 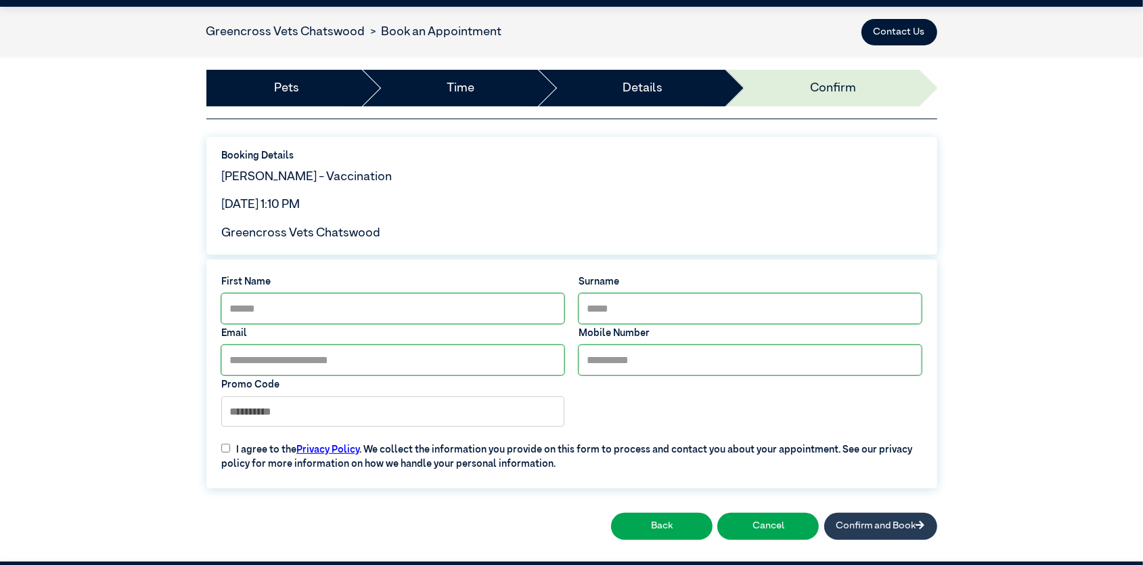 What do you see at coordinates (393, 385) in the screenshot?
I see `label: Promo Code` at bounding box center [393, 385].